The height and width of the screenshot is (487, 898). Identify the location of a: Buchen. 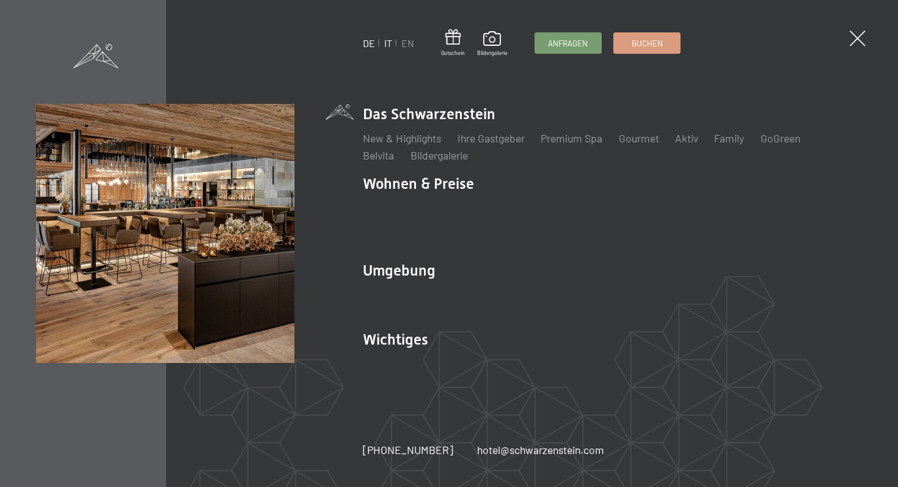
(647, 43).